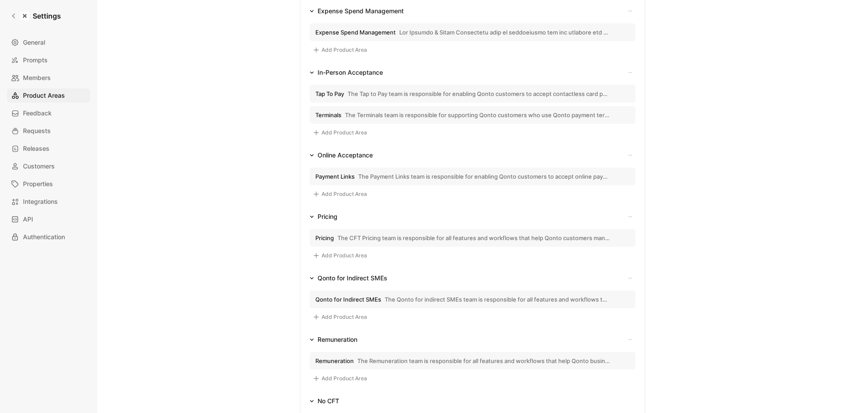 The image size is (848, 413). What do you see at coordinates (473, 360) in the screenshot?
I see `li: RemunerationThe Remuneration team is responsible for all features and workflows that help Qonto b...` at bounding box center [473, 360].